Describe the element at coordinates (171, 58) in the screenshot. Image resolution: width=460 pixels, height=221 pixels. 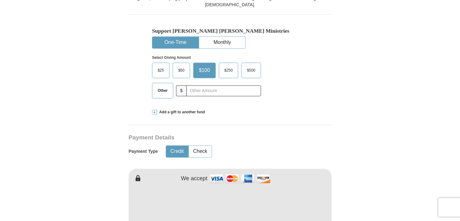
I see `strong: Select Giving Amount` at that location.